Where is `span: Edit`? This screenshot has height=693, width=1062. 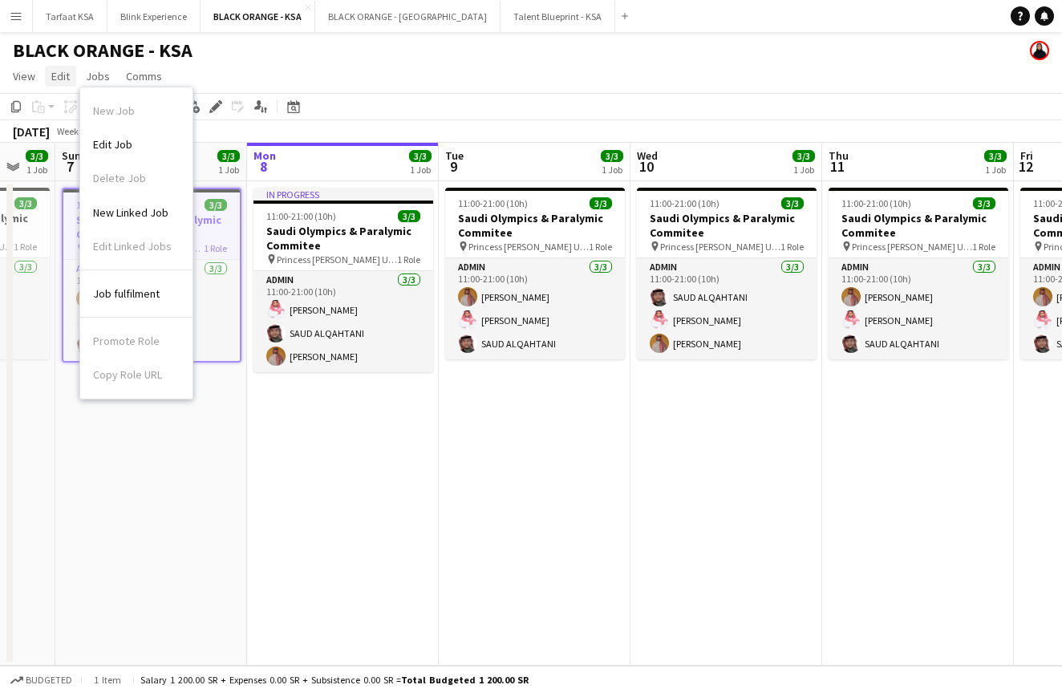 span: Edit is located at coordinates (60, 76).